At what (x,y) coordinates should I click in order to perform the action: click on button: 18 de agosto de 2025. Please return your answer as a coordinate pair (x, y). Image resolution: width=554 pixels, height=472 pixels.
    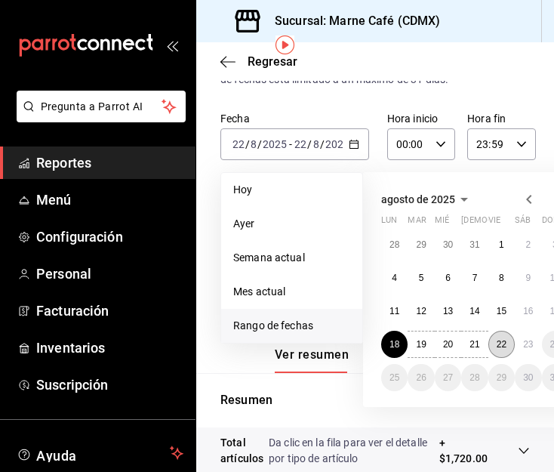
    Looking at the image, I should click on (394, 344).